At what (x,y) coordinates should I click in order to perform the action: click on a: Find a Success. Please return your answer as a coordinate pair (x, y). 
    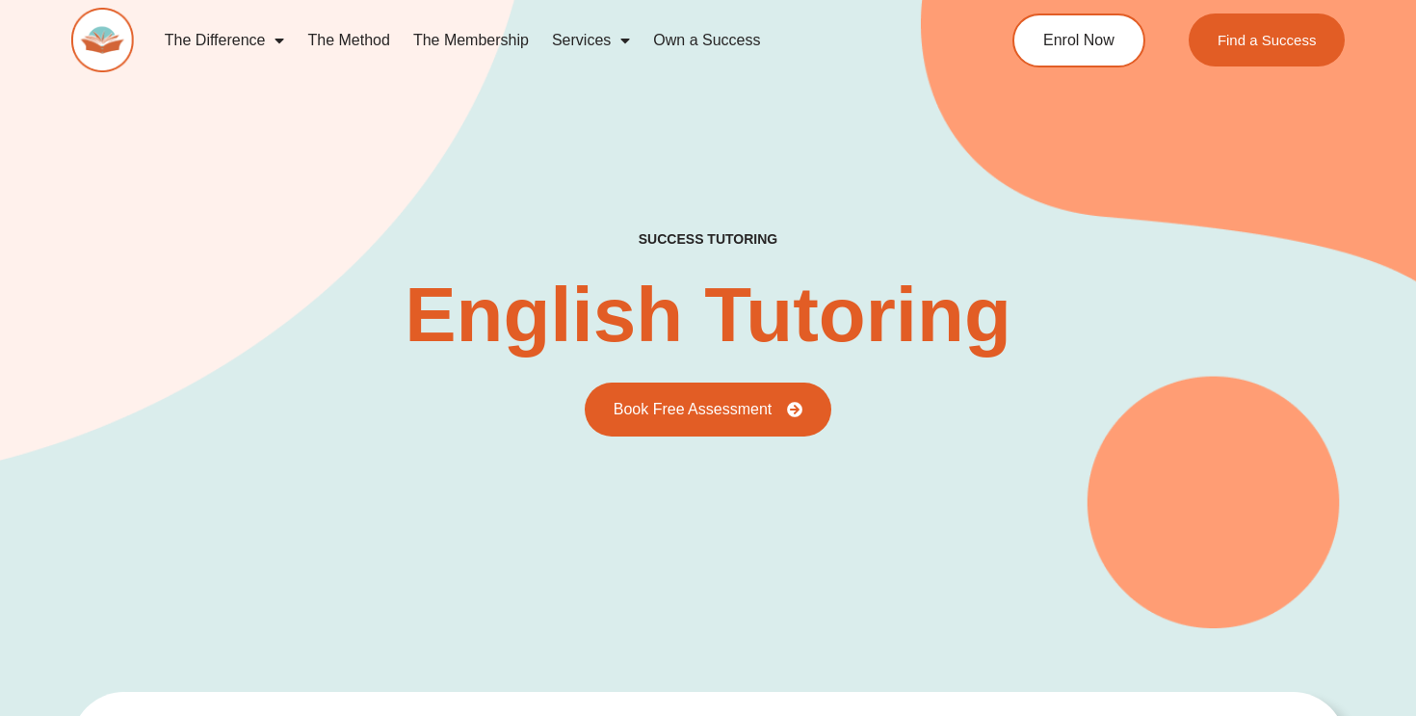
    Looking at the image, I should click on (1267, 39).